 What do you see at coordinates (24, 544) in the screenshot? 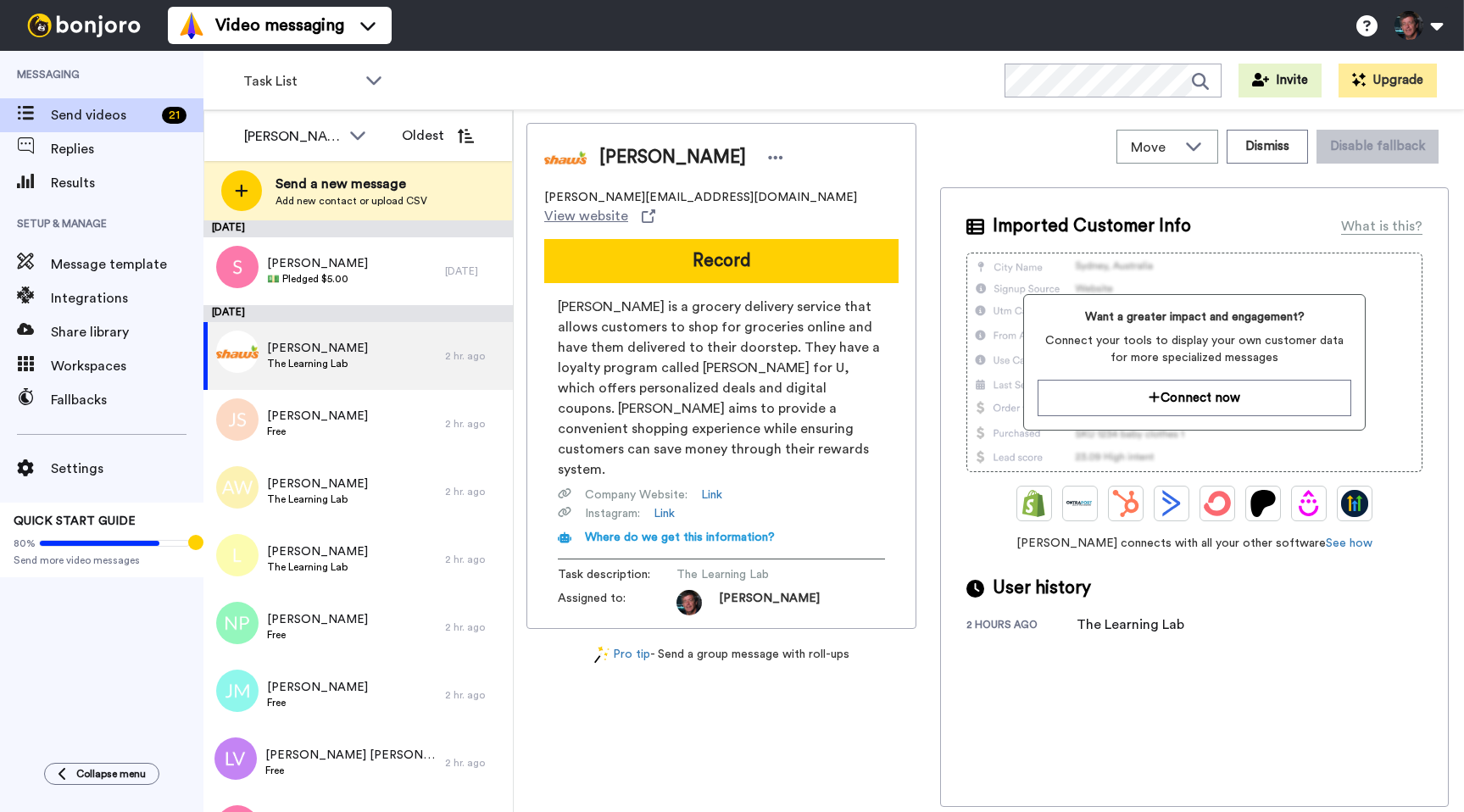
I see `span: 80%` at bounding box center [24, 544].